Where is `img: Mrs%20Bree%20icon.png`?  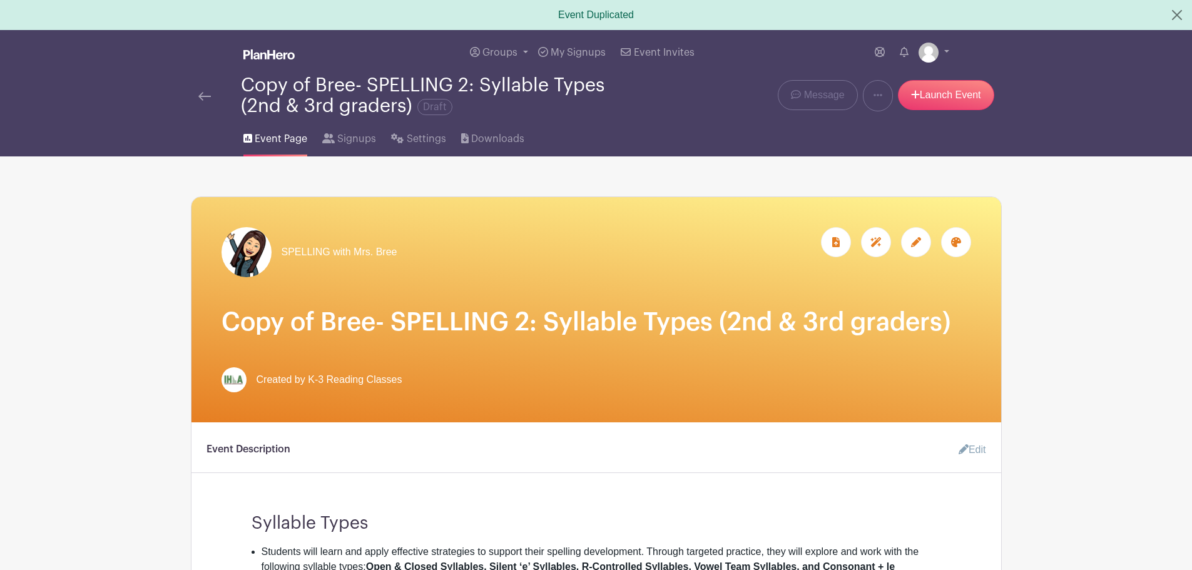 img: Mrs%20Bree%20icon.png is located at coordinates (247, 252).